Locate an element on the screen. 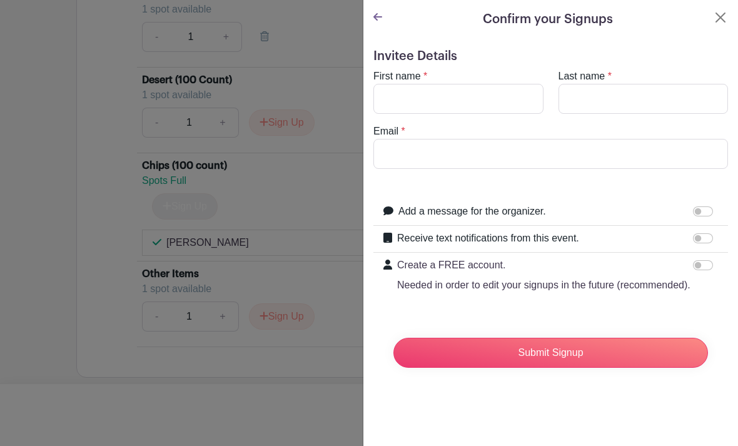 This screenshot has width=738, height=446. p: Needed in order to edit your signups in the future (recommended). is located at coordinates (543, 285).